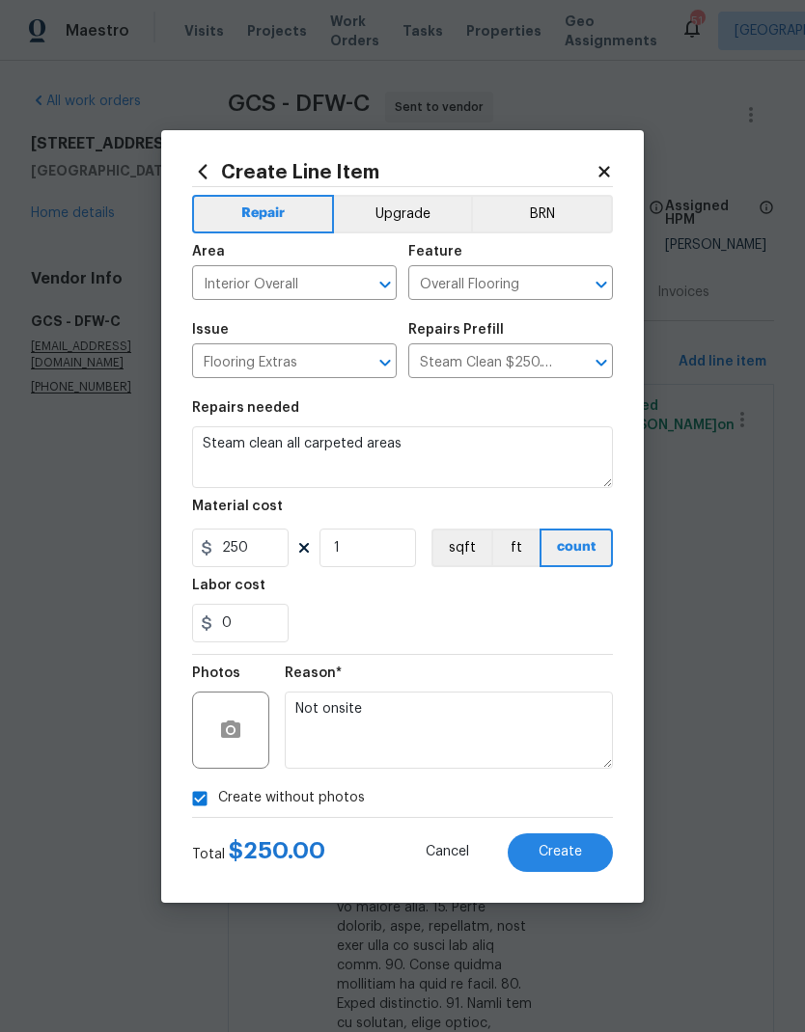  What do you see at coordinates (447, 853) in the screenshot?
I see `button: Cancel` at bounding box center [447, 853].